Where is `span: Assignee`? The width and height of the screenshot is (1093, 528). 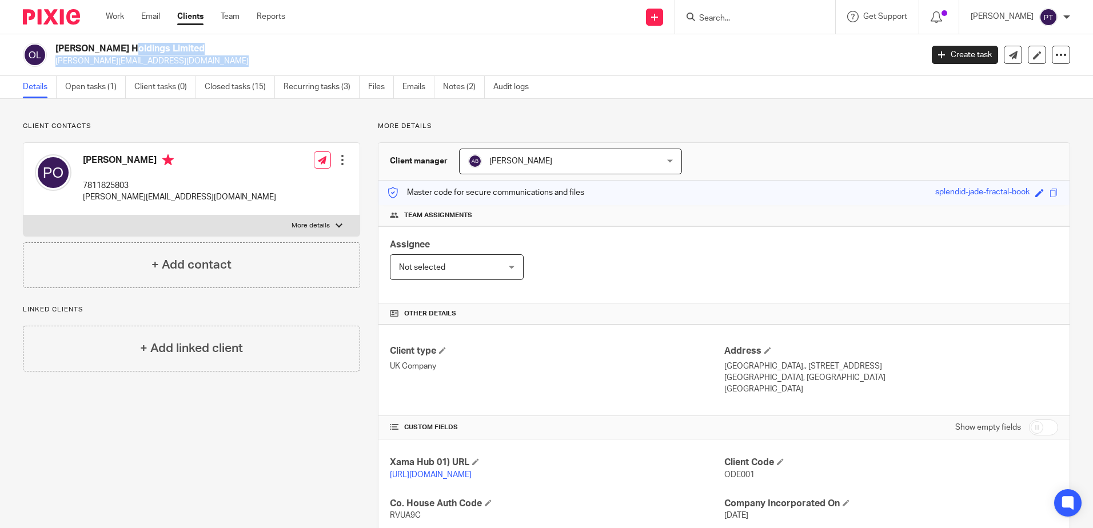
span: Assignee is located at coordinates (410, 245).